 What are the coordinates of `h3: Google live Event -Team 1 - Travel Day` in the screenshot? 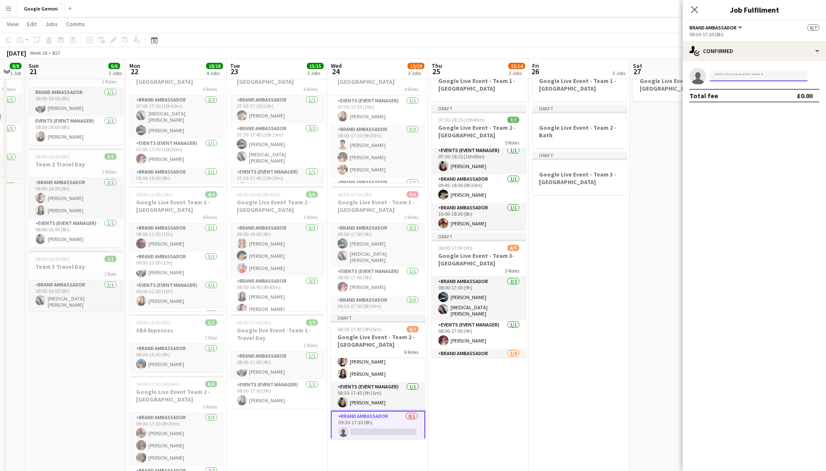 It's located at (277, 334).